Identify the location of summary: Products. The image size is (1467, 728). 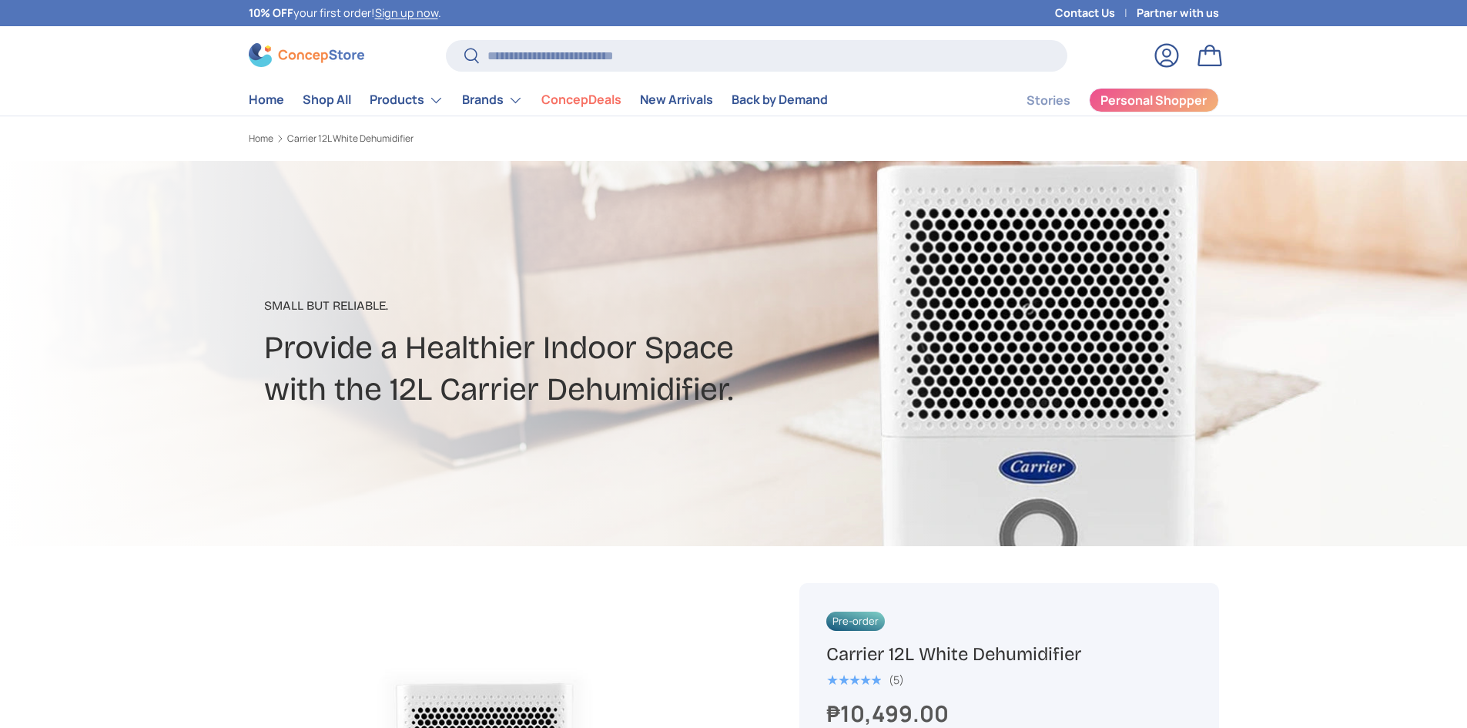
(407, 100).